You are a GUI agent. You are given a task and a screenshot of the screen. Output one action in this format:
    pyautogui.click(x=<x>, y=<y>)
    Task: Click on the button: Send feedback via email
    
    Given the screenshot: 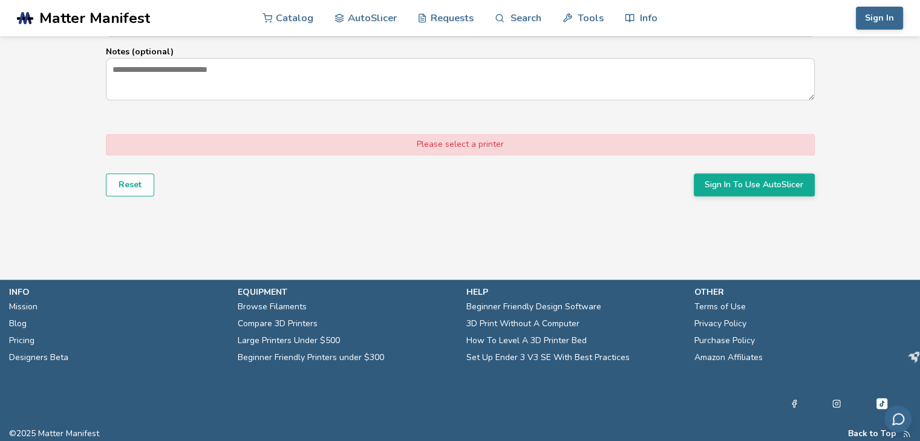 What is the action you would take?
    pyautogui.click(x=897, y=419)
    